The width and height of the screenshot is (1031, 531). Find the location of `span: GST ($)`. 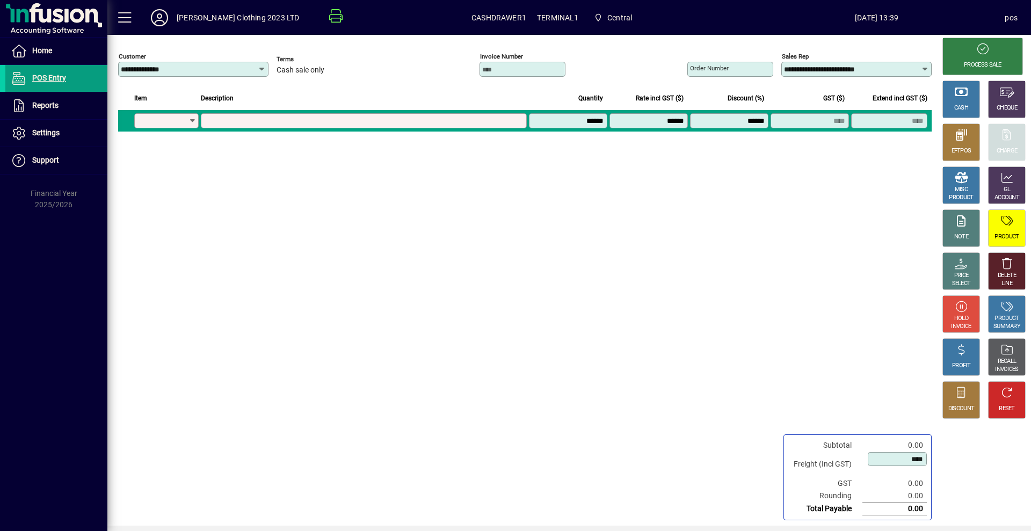

span: GST ($) is located at coordinates (834, 98).